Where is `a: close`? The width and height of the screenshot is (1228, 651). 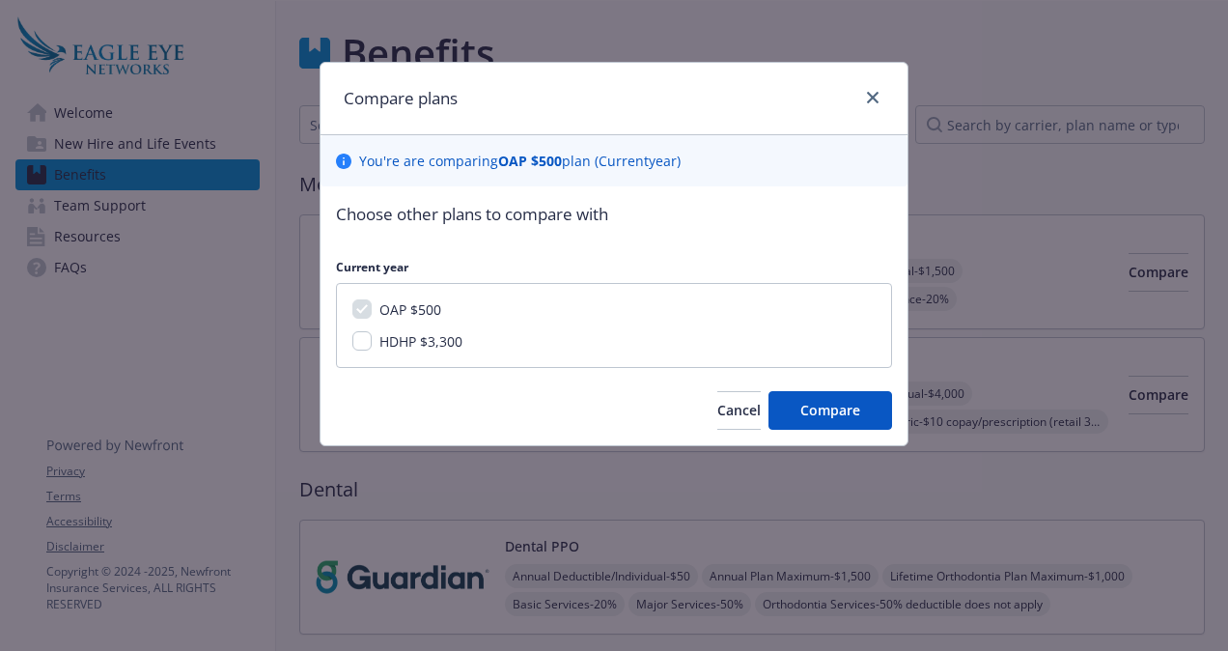 a: close is located at coordinates (873, 97).